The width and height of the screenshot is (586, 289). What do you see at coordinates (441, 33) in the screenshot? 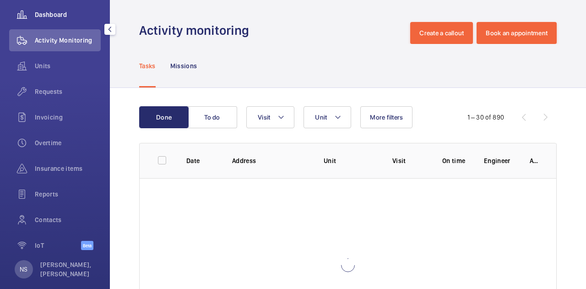
I see `button: Create a callout` at bounding box center [441, 33].